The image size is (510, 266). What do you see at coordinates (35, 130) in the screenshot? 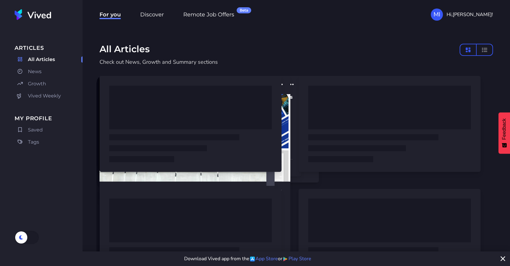
I see `span: Saved` at bounding box center [35, 130].